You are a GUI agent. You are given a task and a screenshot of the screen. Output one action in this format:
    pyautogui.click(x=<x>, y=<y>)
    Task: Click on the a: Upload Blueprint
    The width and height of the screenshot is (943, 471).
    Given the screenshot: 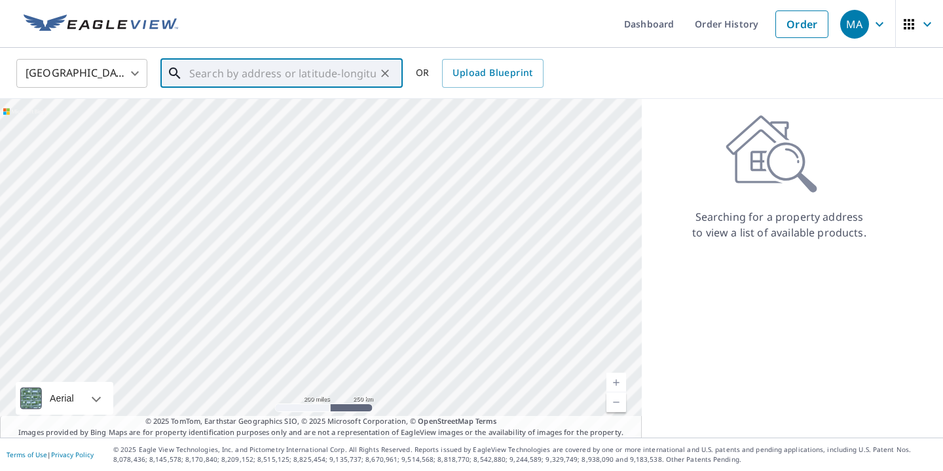 What is the action you would take?
    pyautogui.click(x=492, y=73)
    